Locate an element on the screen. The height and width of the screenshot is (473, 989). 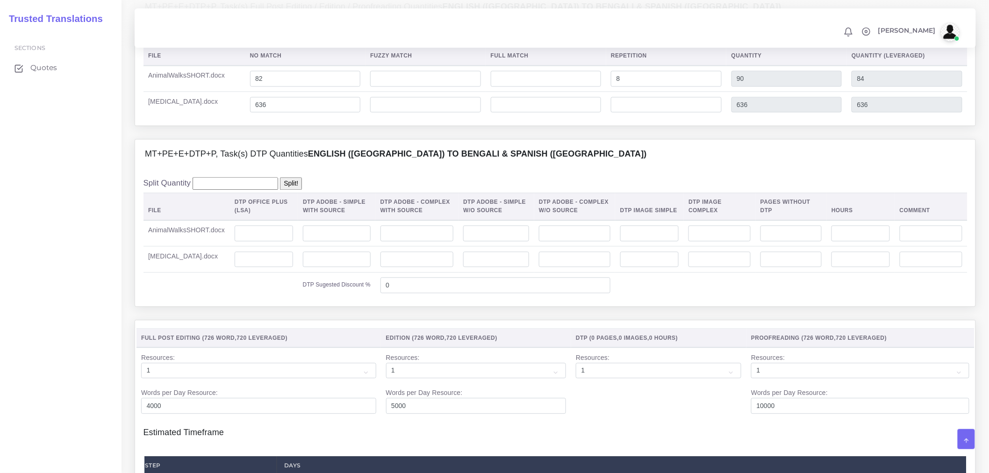
h2: Trusted Translations is located at coordinates (52, 19).